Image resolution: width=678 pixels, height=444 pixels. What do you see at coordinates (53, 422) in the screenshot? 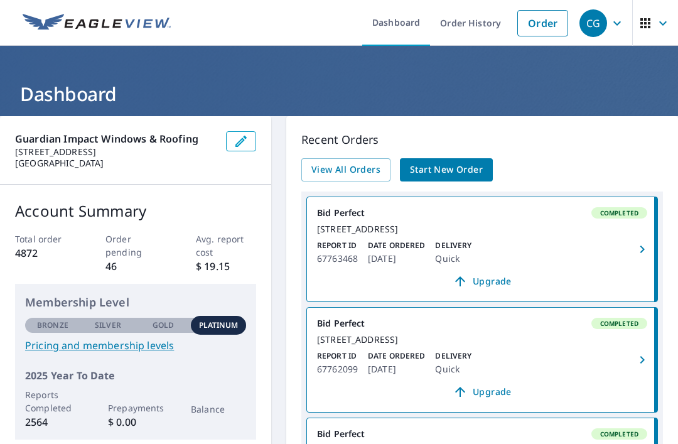
I see `p: 2564` at bounding box center [53, 422].